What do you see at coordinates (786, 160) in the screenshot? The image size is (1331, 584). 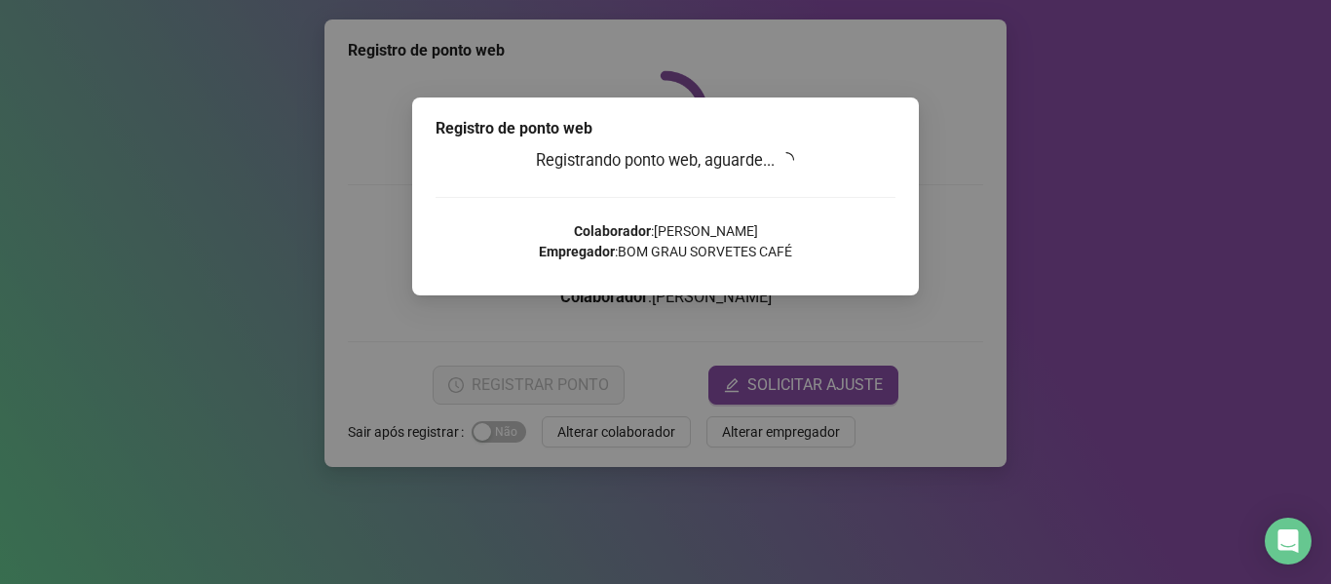 I see `span: loading` at bounding box center [786, 160].